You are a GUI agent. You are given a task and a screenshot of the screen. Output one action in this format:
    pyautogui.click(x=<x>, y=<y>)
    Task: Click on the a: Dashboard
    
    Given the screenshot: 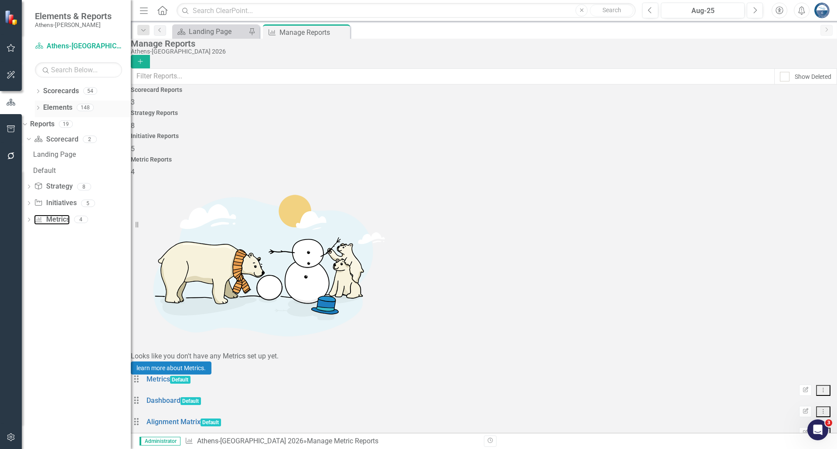 What is the action you would take?
    pyautogui.click(x=163, y=401)
    